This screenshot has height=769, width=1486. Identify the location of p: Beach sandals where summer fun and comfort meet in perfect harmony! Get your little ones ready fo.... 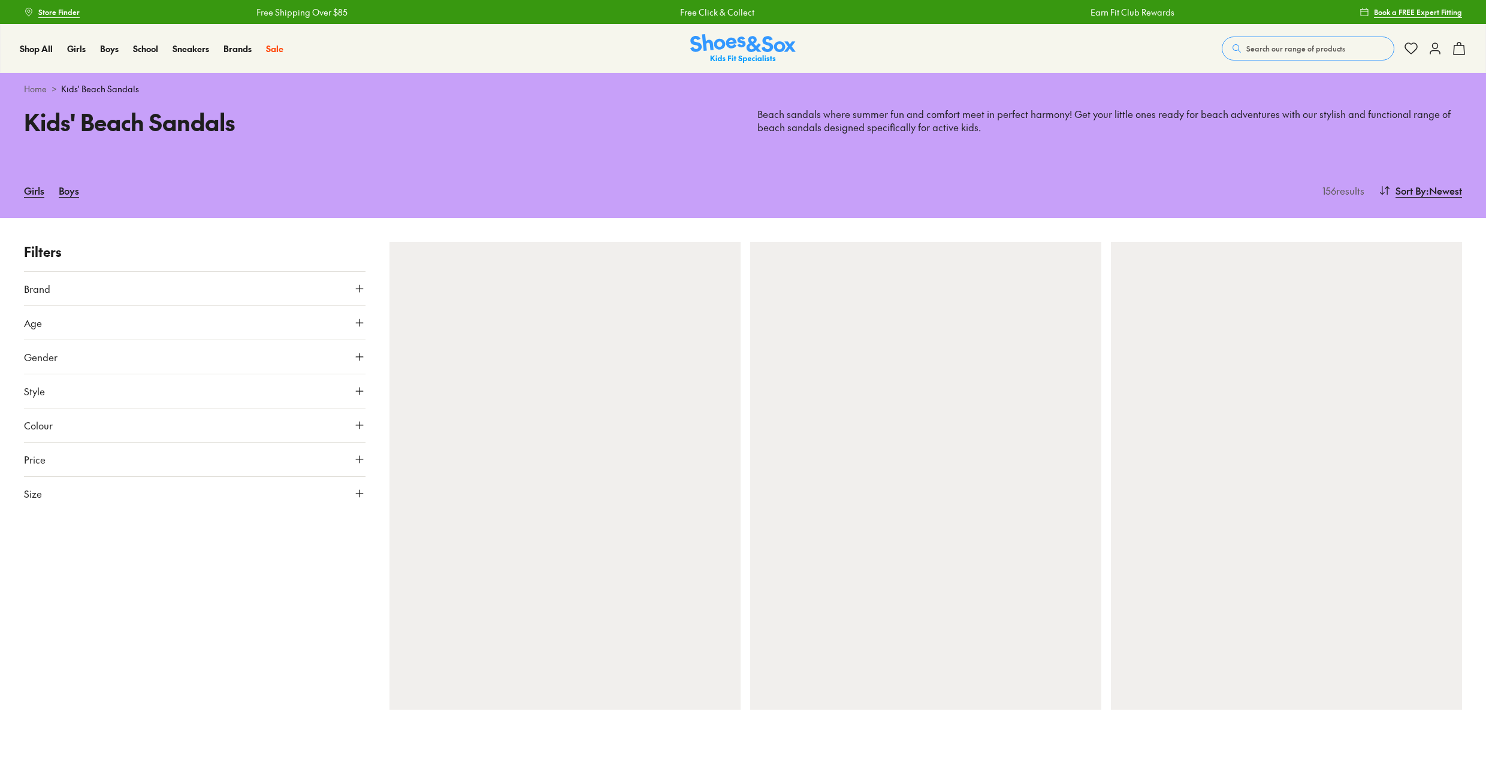
(1109, 121).